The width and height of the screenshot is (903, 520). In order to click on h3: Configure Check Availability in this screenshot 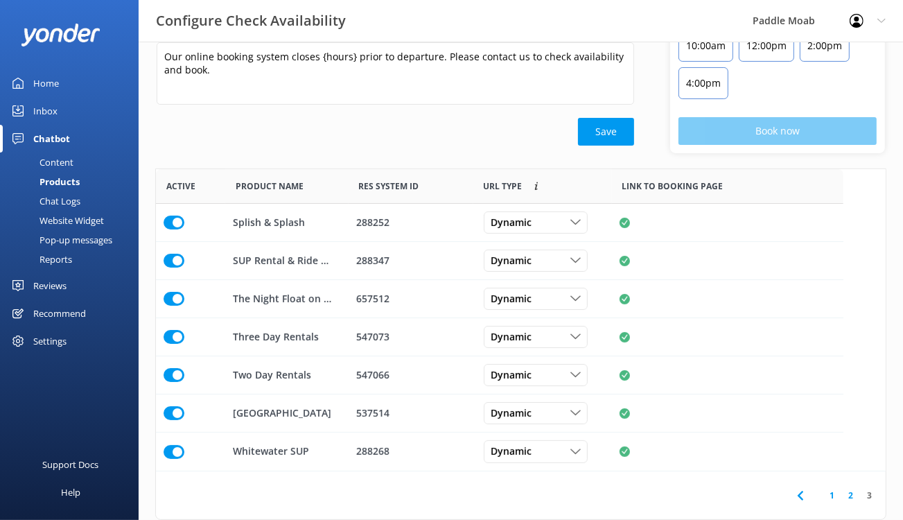, I will do `click(251, 21)`.